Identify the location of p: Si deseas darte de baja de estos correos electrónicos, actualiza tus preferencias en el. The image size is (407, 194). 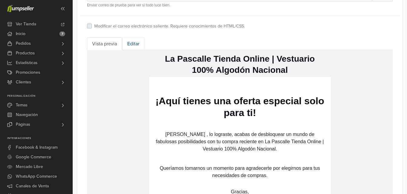
(153, 165).